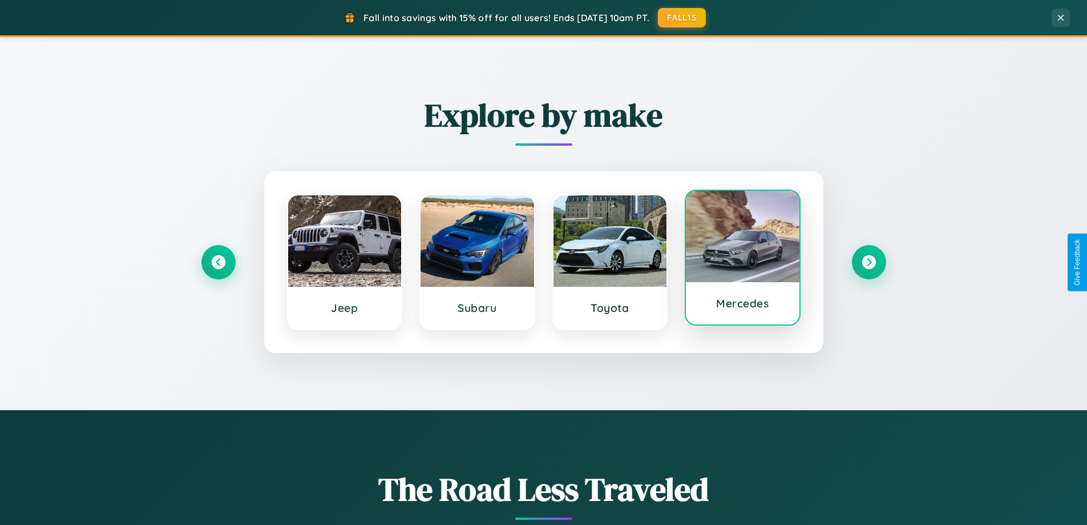 This screenshot has width=1087, height=525. What do you see at coordinates (345, 308) in the screenshot?
I see `h3: Jeep` at bounding box center [345, 308].